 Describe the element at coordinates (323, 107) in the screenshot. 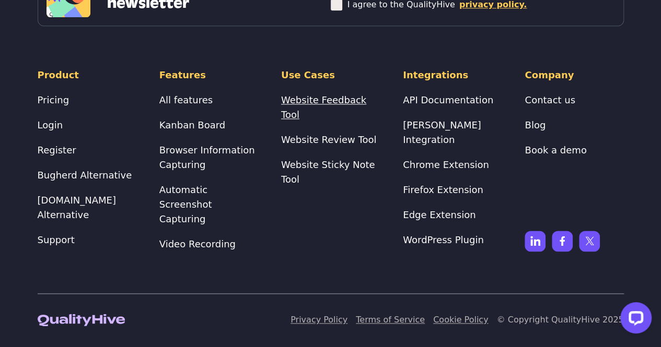

I see `a: Website Feedback Tool` at that location.